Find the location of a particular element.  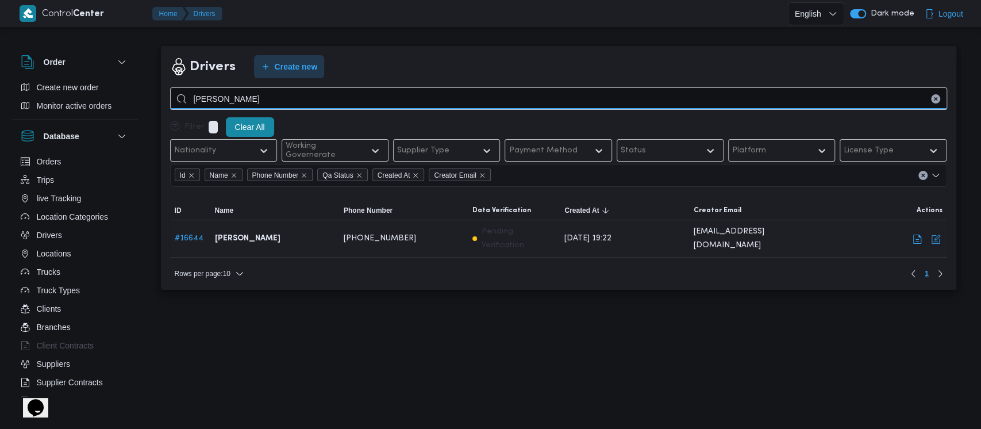

button: Clear input is located at coordinates (936, 99).